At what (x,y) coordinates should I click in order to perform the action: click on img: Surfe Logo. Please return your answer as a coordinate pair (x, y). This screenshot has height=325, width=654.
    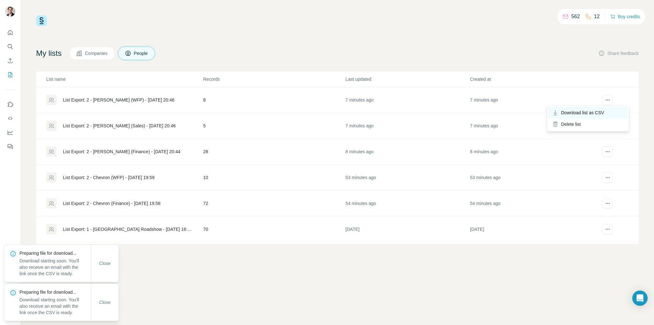
    Looking at the image, I should click on (42, 21).